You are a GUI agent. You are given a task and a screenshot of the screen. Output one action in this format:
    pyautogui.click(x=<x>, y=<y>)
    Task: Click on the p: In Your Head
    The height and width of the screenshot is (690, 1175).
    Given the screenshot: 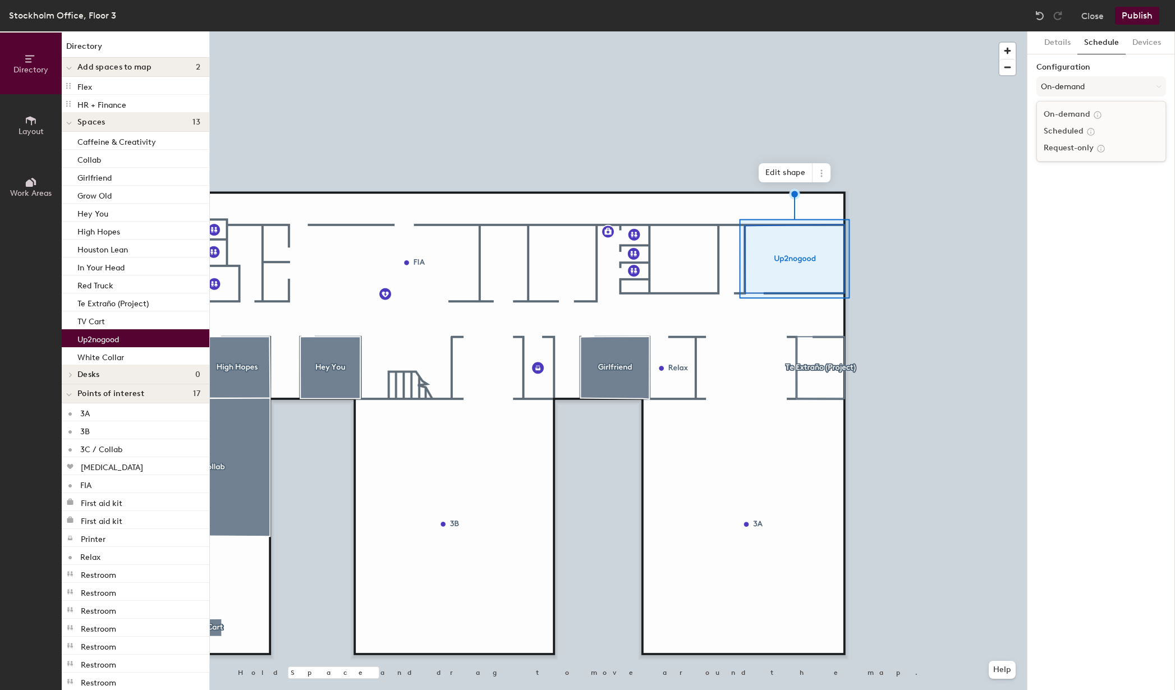 What is the action you would take?
    pyautogui.click(x=101, y=266)
    